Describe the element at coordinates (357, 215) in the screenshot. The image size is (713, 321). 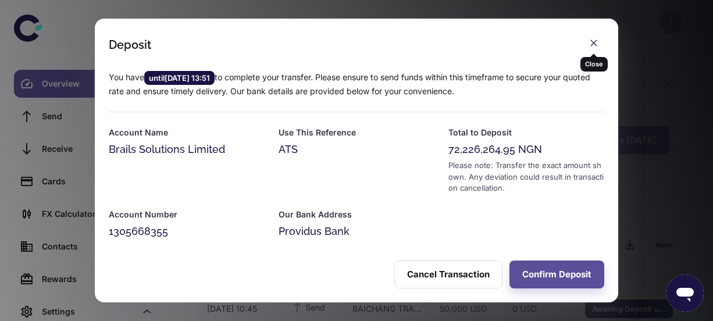
I see `h6: Our Bank Address` at that location.